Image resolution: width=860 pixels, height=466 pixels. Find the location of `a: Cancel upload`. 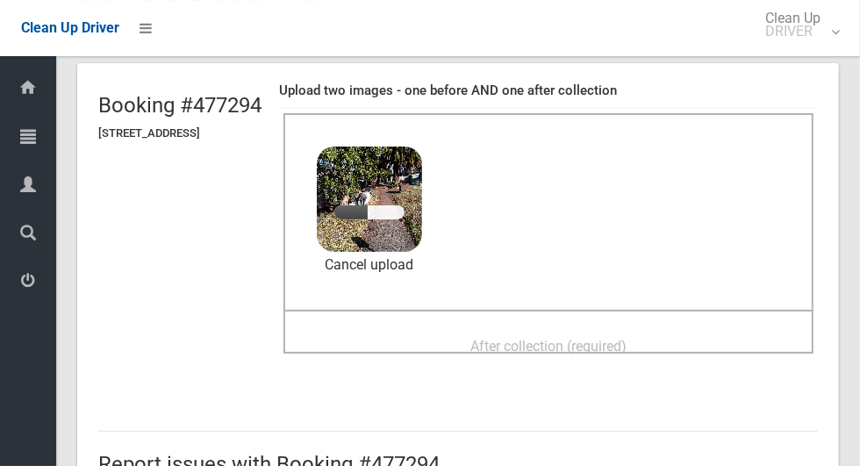

a: Cancel upload is located at coordinates (369, 265).